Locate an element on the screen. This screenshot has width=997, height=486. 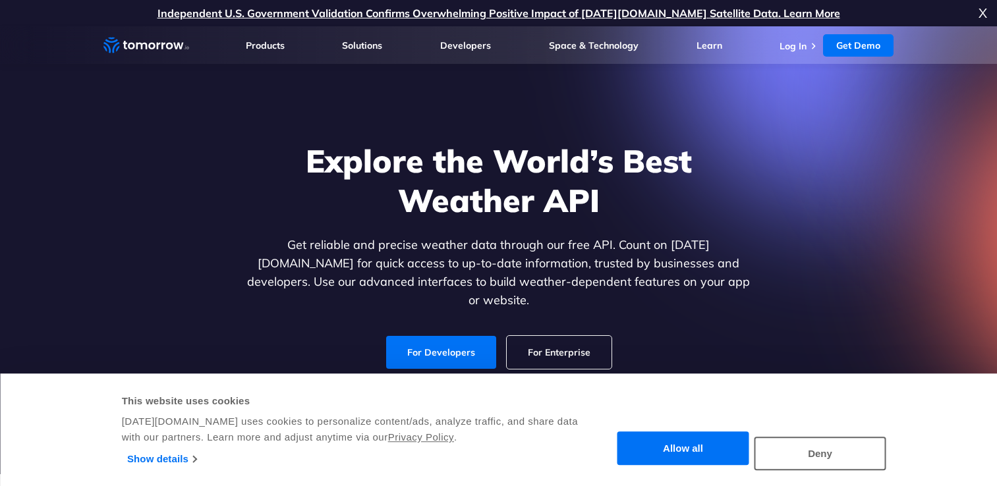
a: For Enterprise is located at coordinates (559, 353).